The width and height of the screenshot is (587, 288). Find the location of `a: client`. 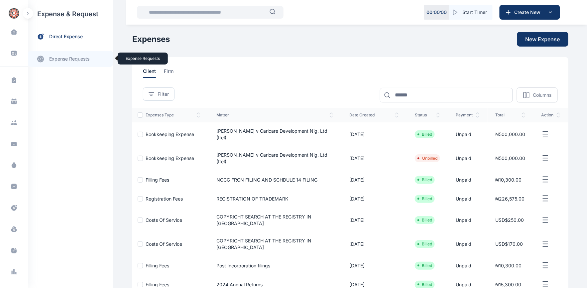

a: client is located at coordinates (153, 73).